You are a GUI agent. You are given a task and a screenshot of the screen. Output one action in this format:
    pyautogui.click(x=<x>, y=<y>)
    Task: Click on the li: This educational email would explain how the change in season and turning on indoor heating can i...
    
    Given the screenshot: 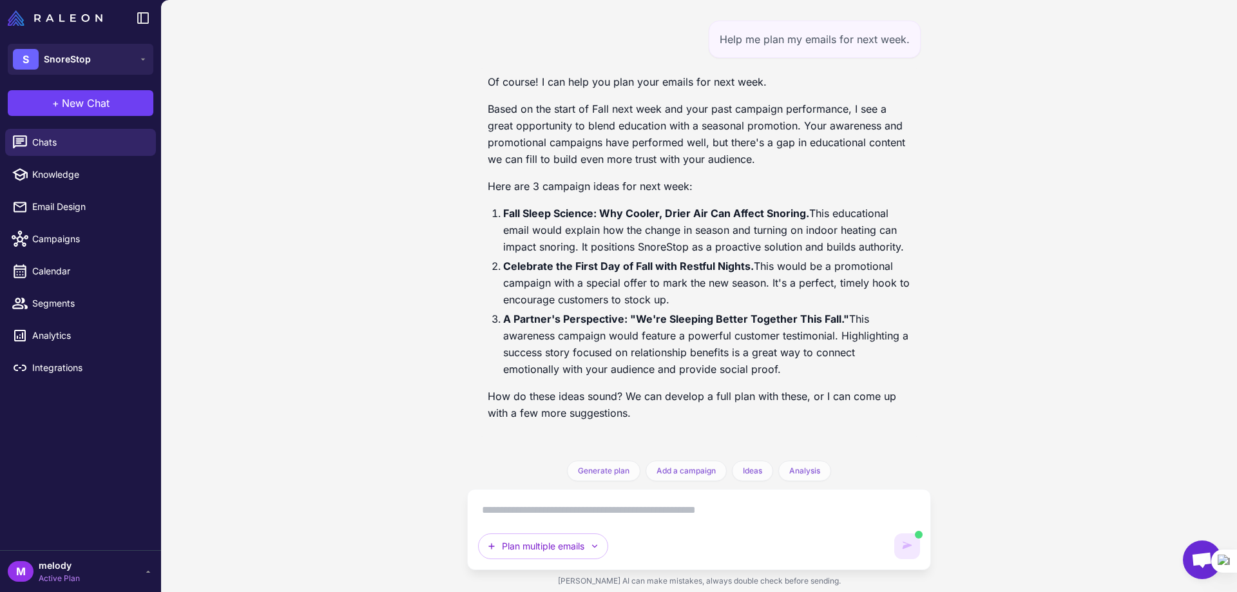 What is the action you would take?
    pyautogui.click(x=707, y=230)
    